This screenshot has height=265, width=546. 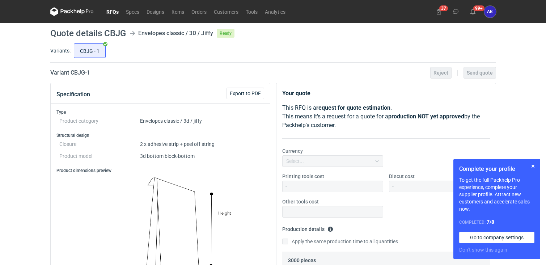 What do you see at coordinates (160, 170) in the screenshot?
I see `h3: Product dimensions preview` at bounding box center [160, 170].